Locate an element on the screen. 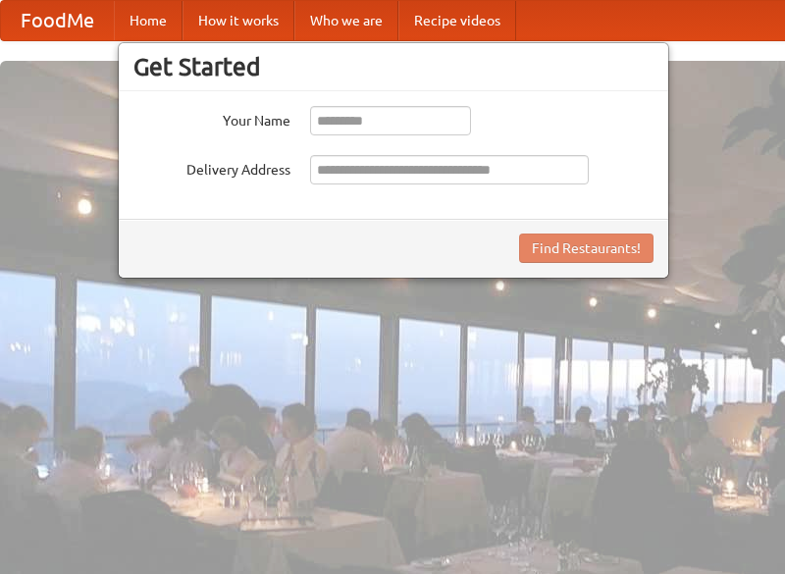 This screenshot has width=785, height=574. a: Recipe videos is located at coordinates (457, 21).